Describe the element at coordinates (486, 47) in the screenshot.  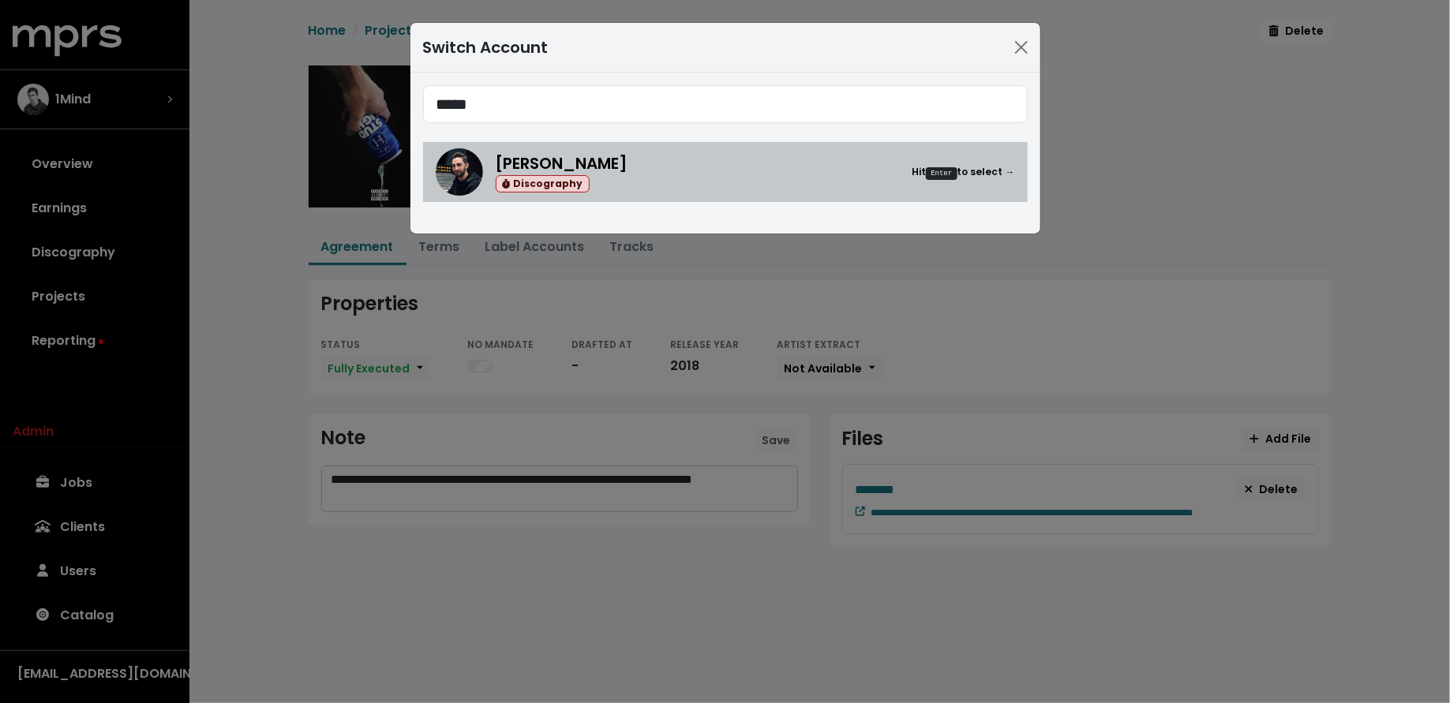
I see `div: Switch Account` at that location.